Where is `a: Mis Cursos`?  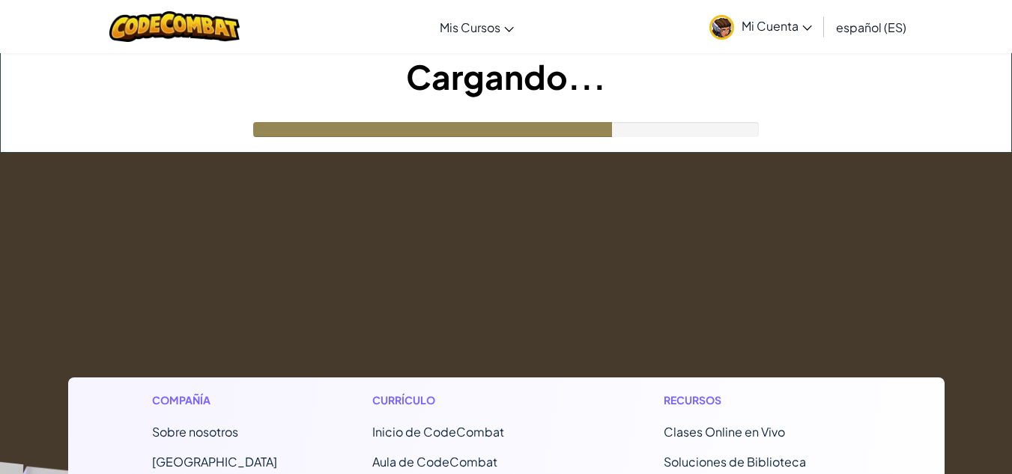 a: Mis Cursos is located at coordinates (476, 27).